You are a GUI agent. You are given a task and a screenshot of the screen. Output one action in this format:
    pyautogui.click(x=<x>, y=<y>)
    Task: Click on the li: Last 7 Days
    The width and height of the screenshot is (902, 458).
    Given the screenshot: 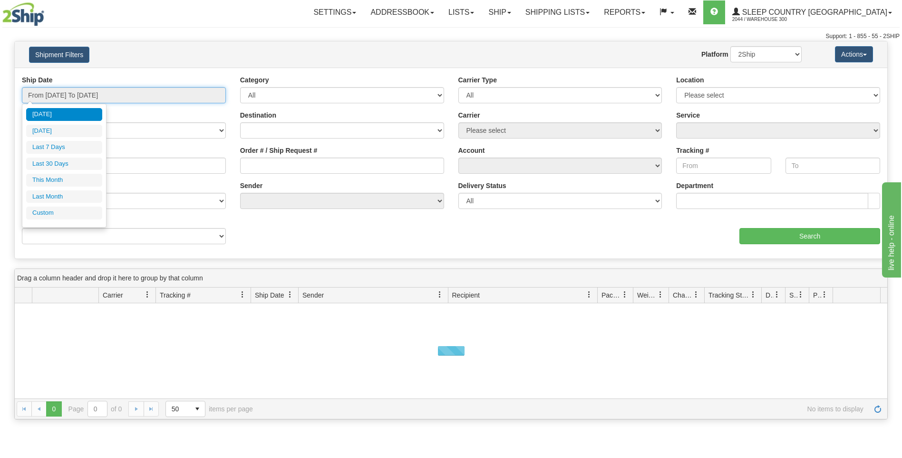 What is the action you would take?
    pyautogui.click(x=64, y=147)
    